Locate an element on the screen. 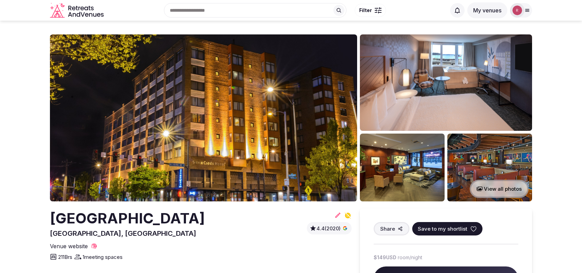 Image resolution: width=582 pixels, height=273 pixels. button: 4.4(2020) is located at coordinates (329, 228).